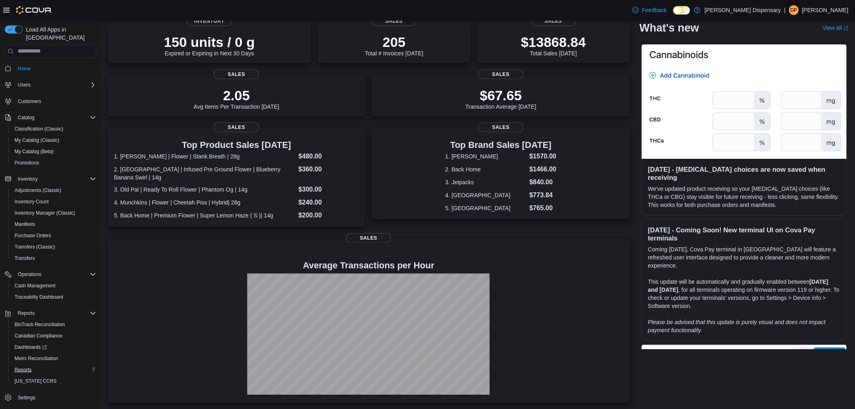 Image resolution: width=855 pixels, height=409 pixels. What do you see at coordinates (51, 68) in the screenshot?
I see `button: Home` at bounding box center [51, 68].